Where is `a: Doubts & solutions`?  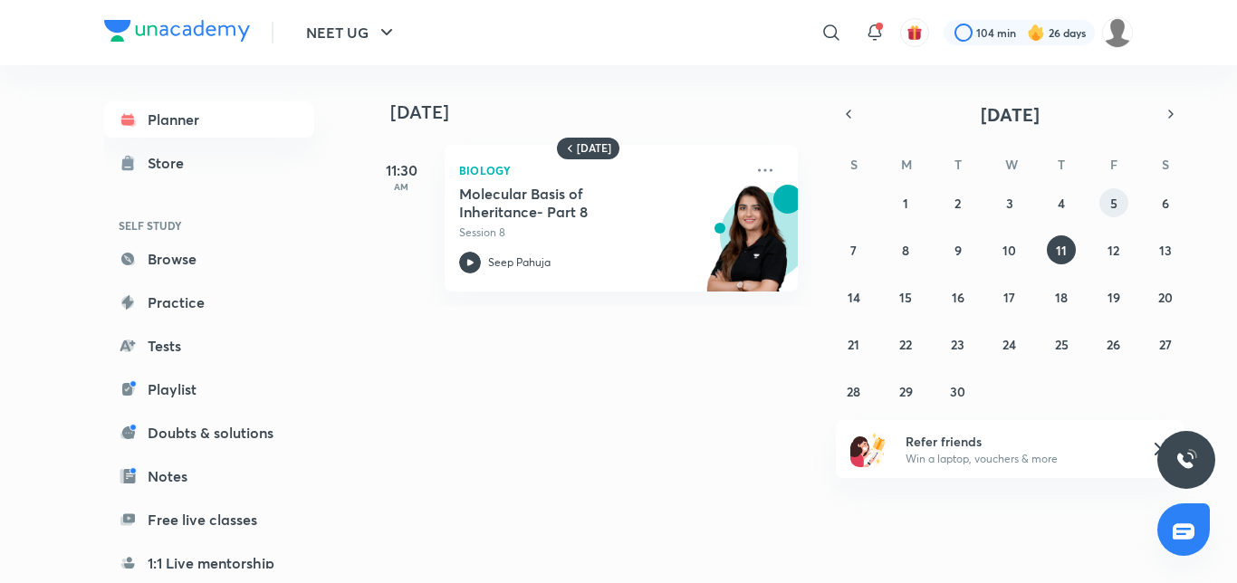
a: Doubts & solutions is located at coordinates (209, 433).